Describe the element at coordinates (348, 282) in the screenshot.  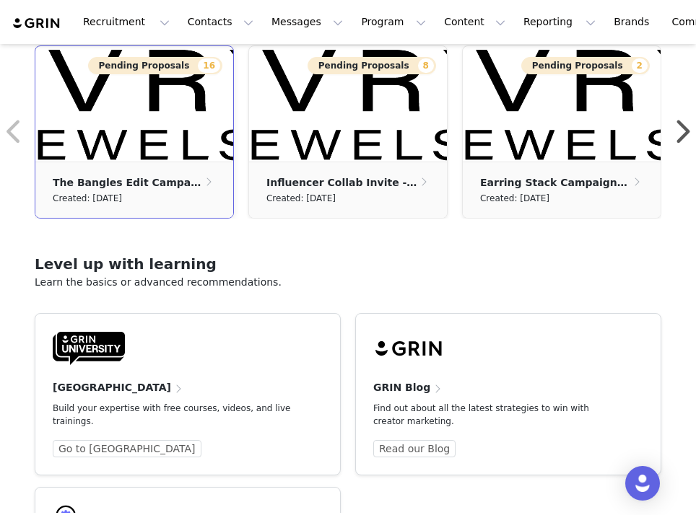
I see `p: Learn the basics or advanced recommendations.` at that location.